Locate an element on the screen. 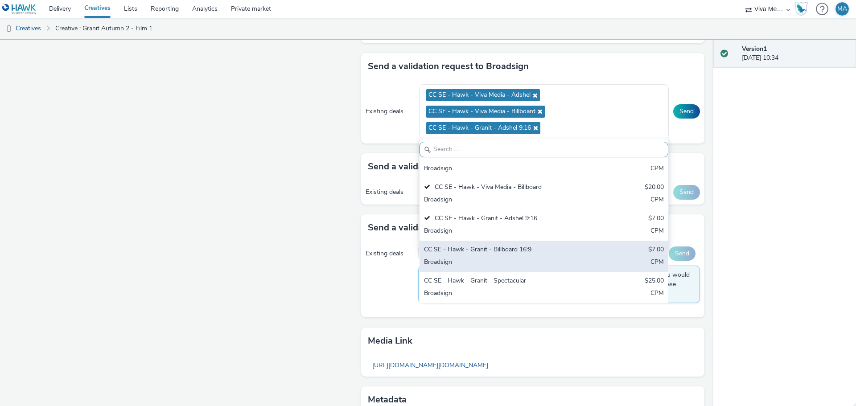 Image resolution: width=856 pixels, height=406 pixels. input: Search...... is located at coordinates (544, 149).